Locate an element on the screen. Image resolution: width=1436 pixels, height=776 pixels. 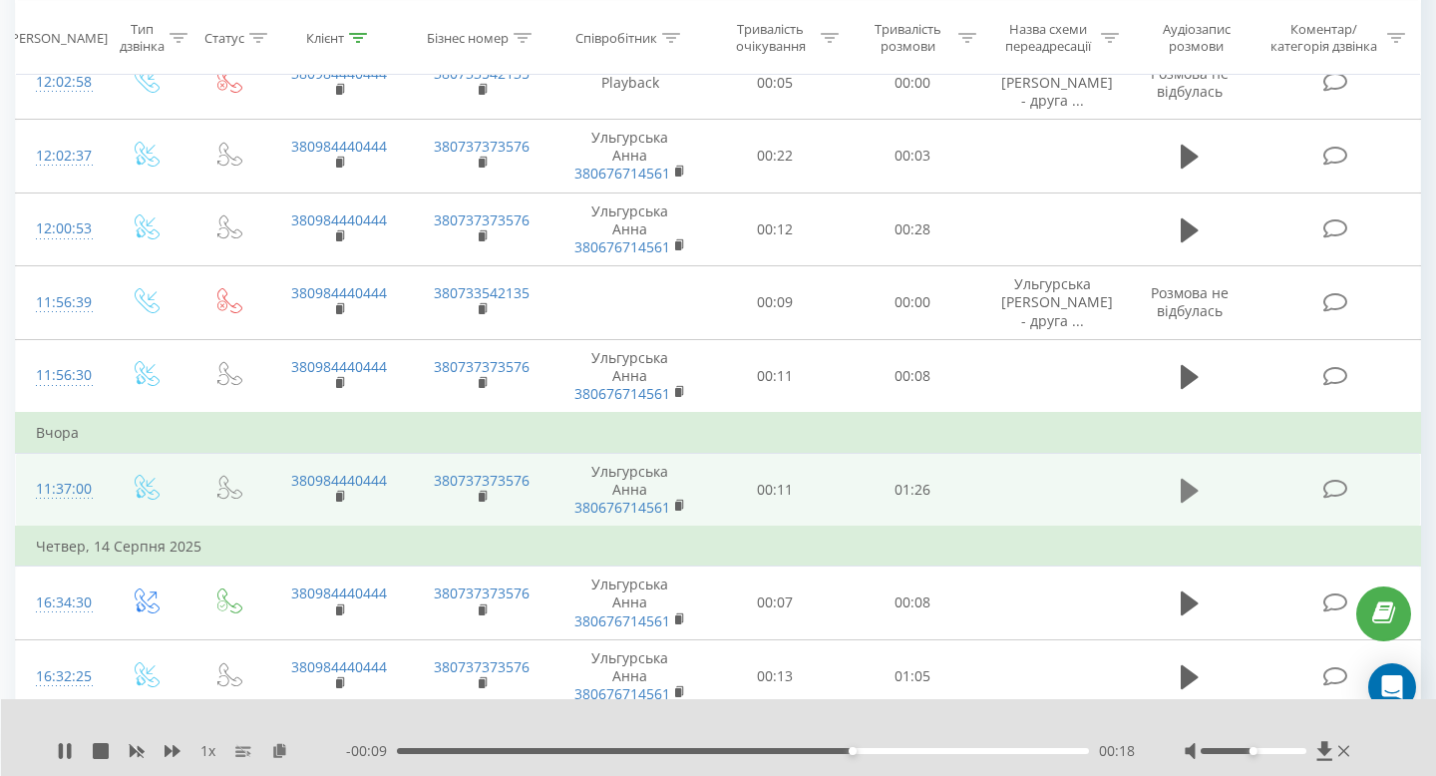
span: 1 x is located at coordinates (207, 751).